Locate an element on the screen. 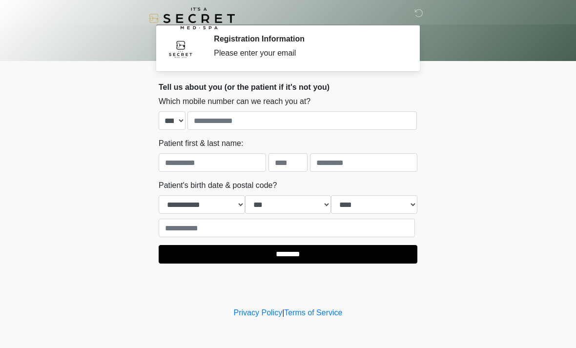  img: It's A Secret Med Spa Logo is located at coordinates (192, 18).